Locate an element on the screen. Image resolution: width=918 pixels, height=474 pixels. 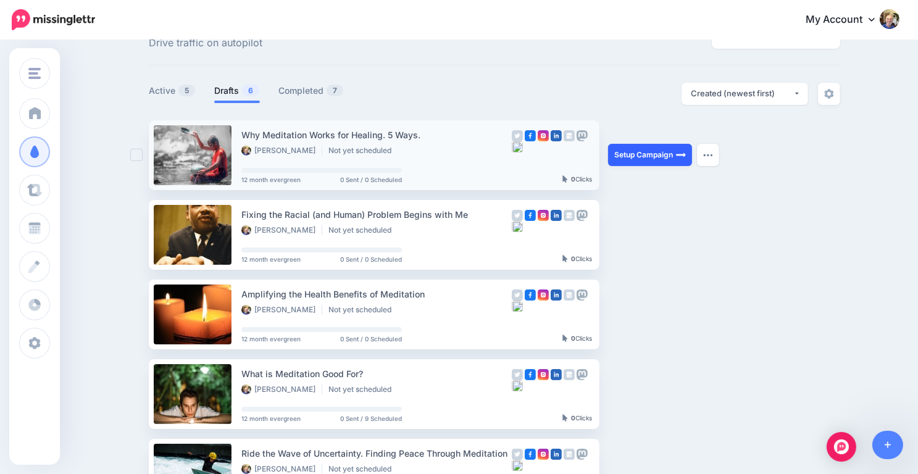
img: settings-grey.png is located at coordinates (829, 94).